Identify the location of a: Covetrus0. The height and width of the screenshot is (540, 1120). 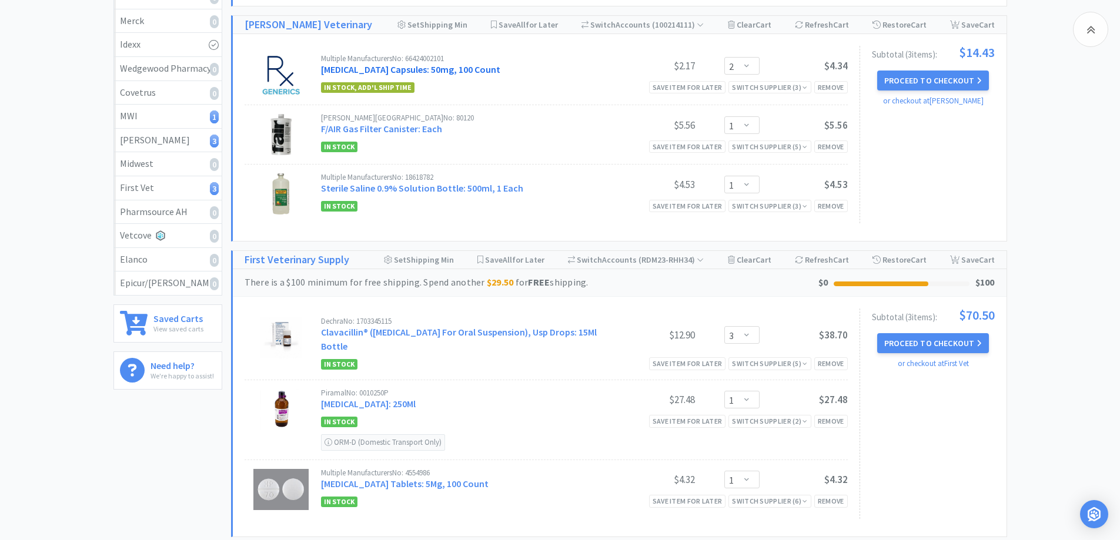
(168, 93).